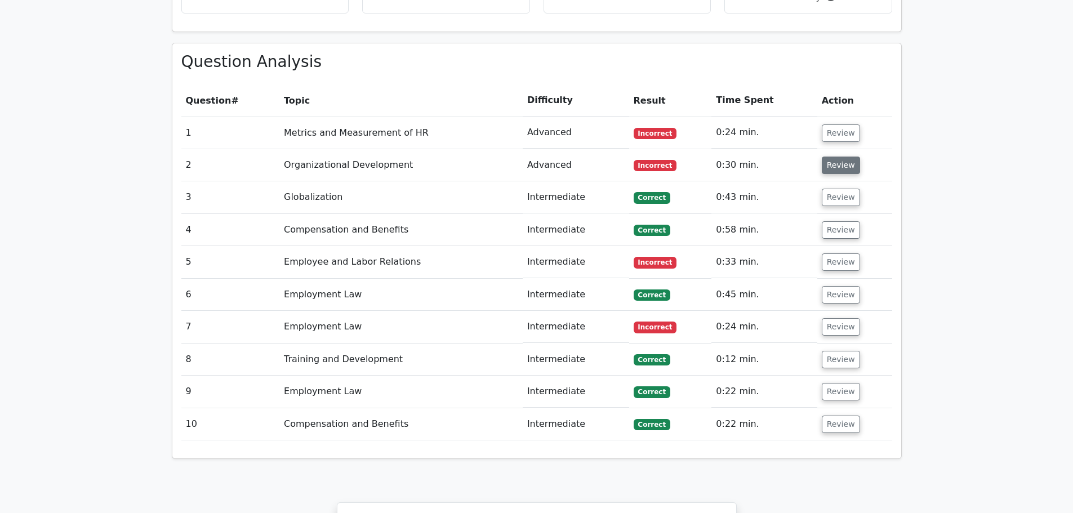 This screenshot has width=1073, height=513. Describe the element at coordinates (230, 197) in the screenshot. I see `td: 3` at that location.